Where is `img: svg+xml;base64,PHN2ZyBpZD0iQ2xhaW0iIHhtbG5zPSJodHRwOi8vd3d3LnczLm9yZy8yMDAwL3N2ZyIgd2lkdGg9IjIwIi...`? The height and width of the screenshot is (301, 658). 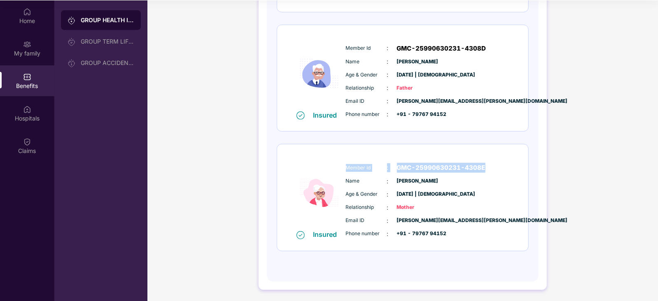
img: svg+xml;base64,PHN2ZyBpZD0iQ2xhaW0iIHhtbG5zPSJodHRwOi8vd3d3LnczLm9yZy8yMDAwL3N2ZyIgd2lkdGg9IjIwIi... is located at coordinates (27, 142).